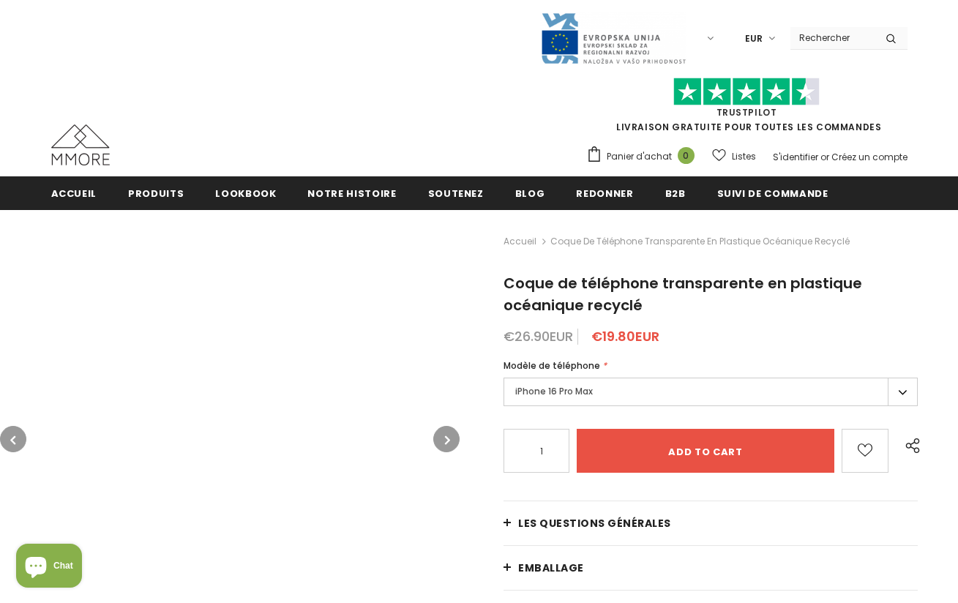 The width and height of the screenshot is (958, 603). I want to click on span: EUR, so click(754, 39).